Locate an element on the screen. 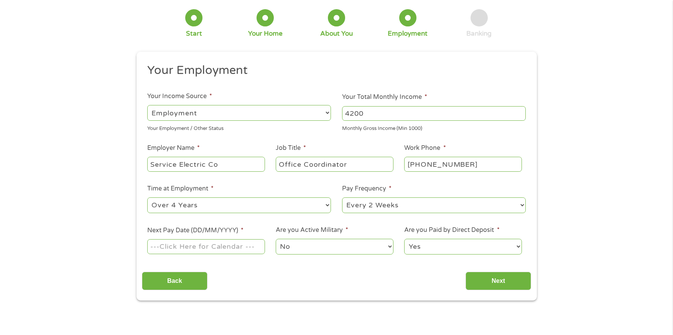  div: Start is located at coordinates (194, 34).